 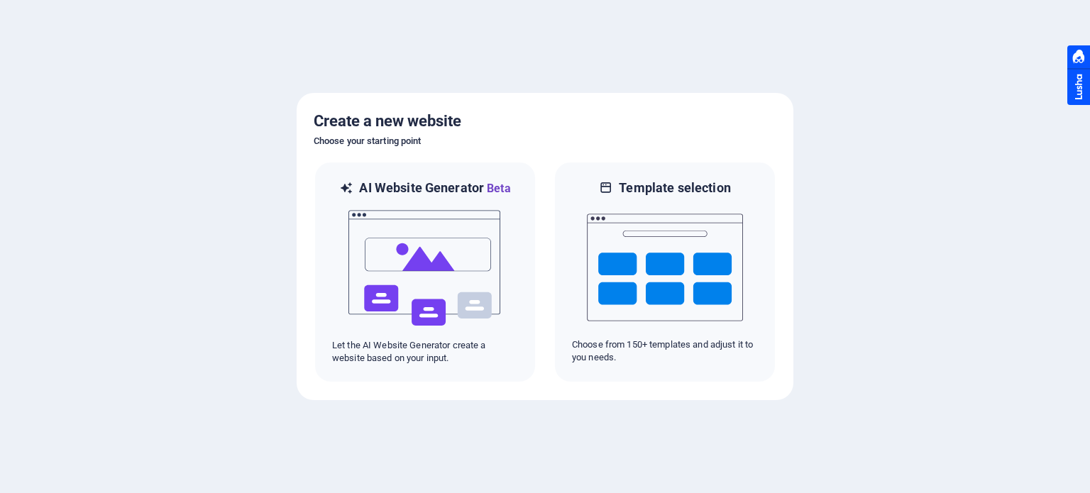 I want to click on img: ai, so click(x=425, y=268).